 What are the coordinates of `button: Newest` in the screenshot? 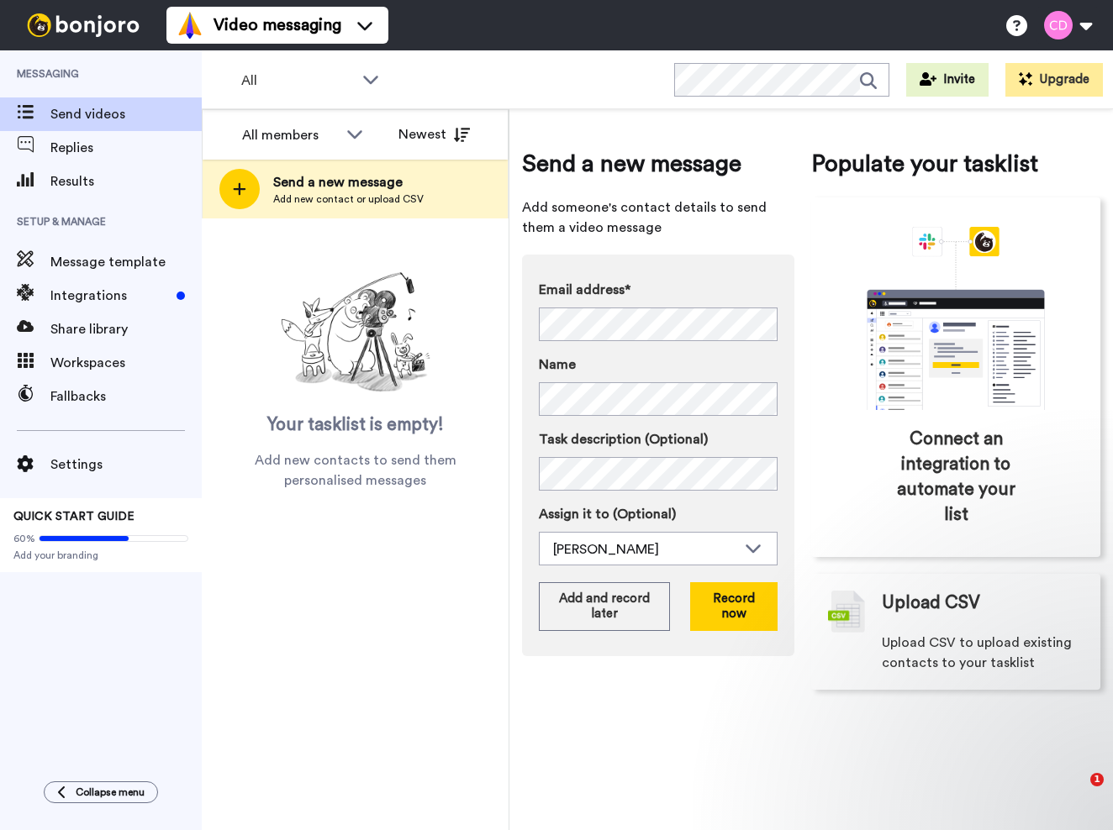 It's located at (434, 134).